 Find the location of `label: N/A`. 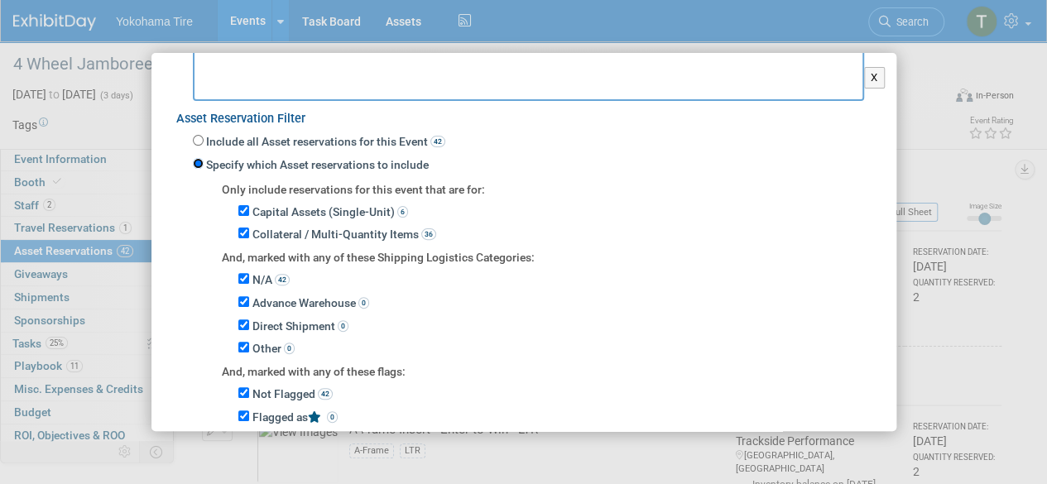

label: N/A is located at coordinates (271, 281).